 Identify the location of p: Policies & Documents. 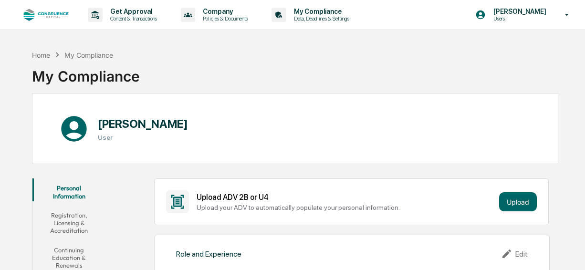
(224, 19).